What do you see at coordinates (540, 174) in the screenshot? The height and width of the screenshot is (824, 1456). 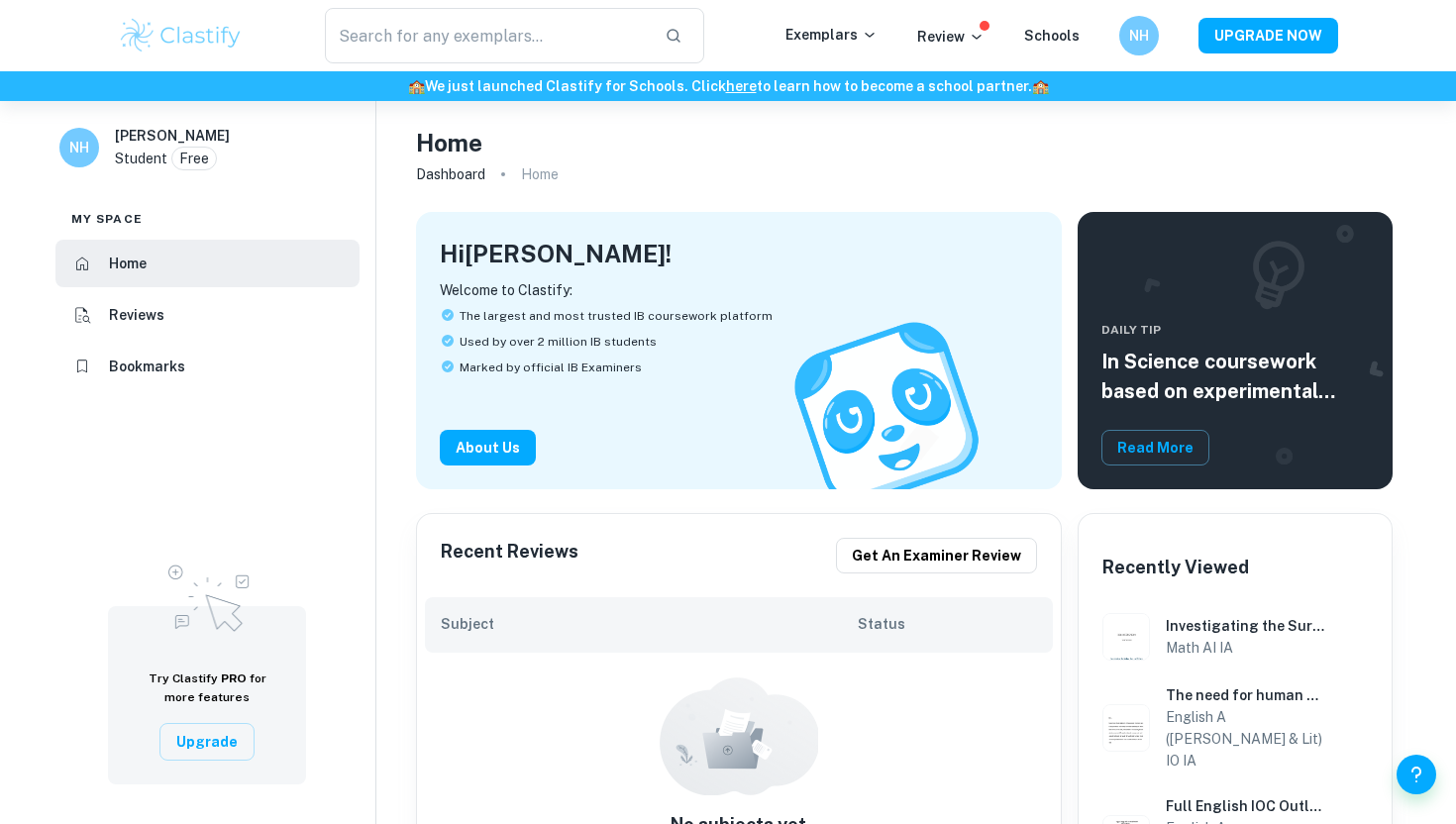 I see `p: Home` at bounding box center [540, 174].